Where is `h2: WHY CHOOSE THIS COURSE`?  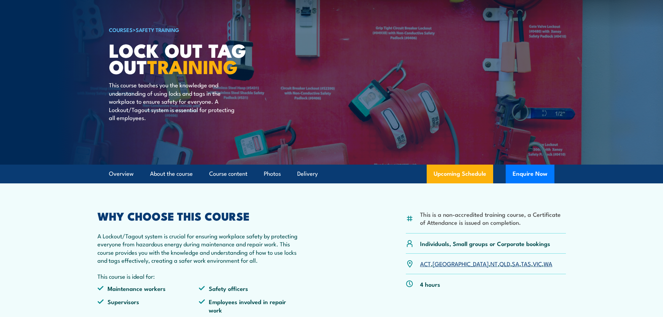 h2: WHY CHOOSE THIS COURSE is located at coordinates (199, 216).